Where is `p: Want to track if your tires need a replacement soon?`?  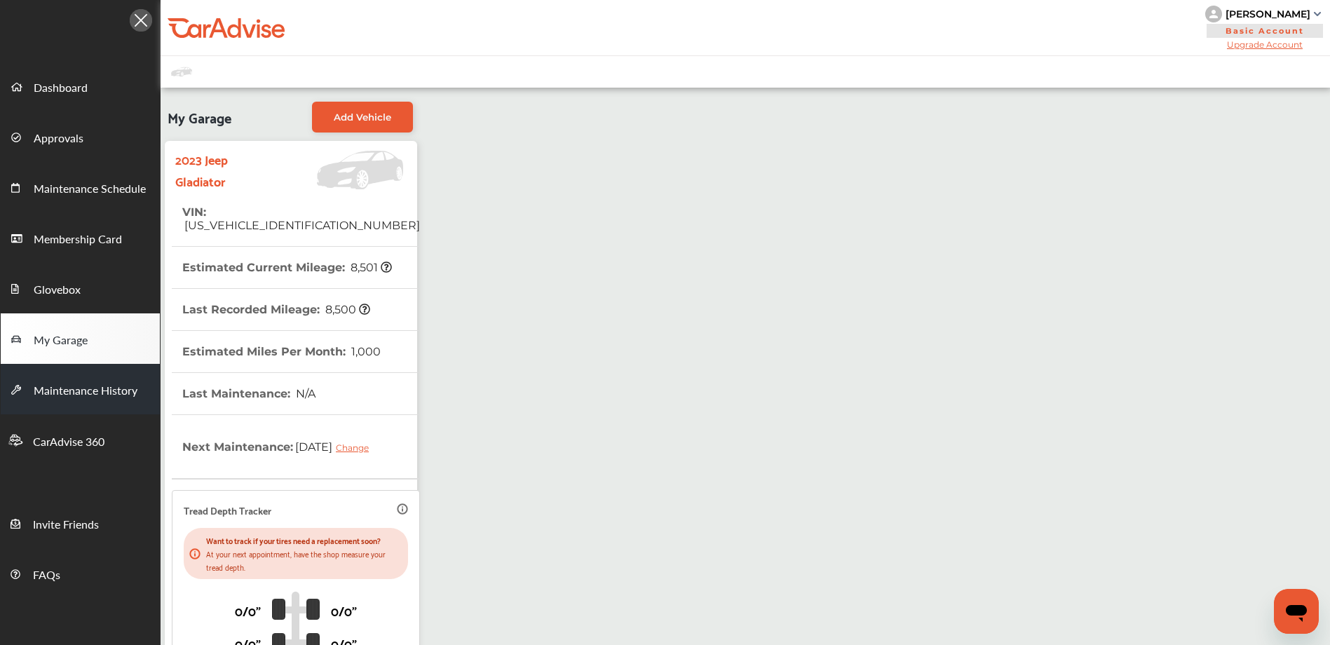
p: Want to track if your tires need a replacement soon? is located at coordinates (304, 540).